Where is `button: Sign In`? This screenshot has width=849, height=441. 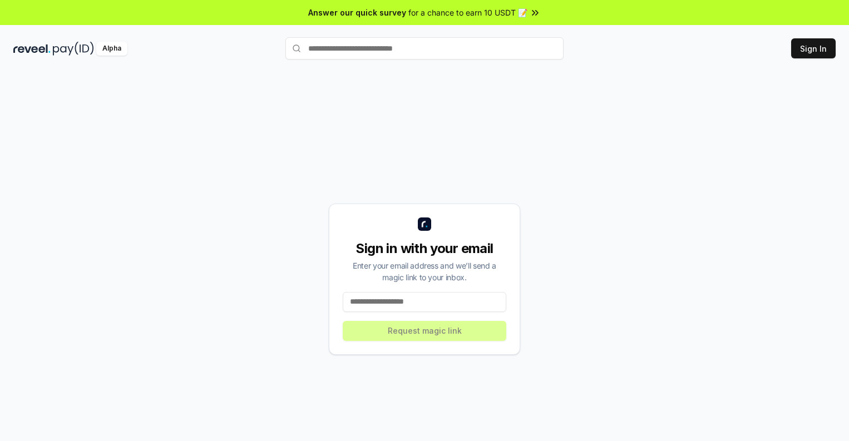 button: Sign In is located at coordinates (813, 48).